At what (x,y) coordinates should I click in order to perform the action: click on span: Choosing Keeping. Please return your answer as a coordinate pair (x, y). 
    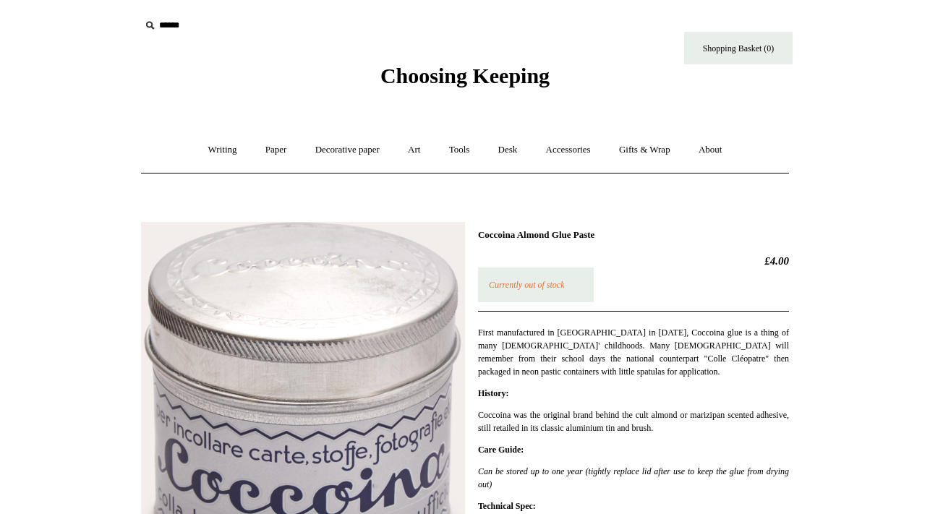
    Looking at the image, I should click on (465, 75).